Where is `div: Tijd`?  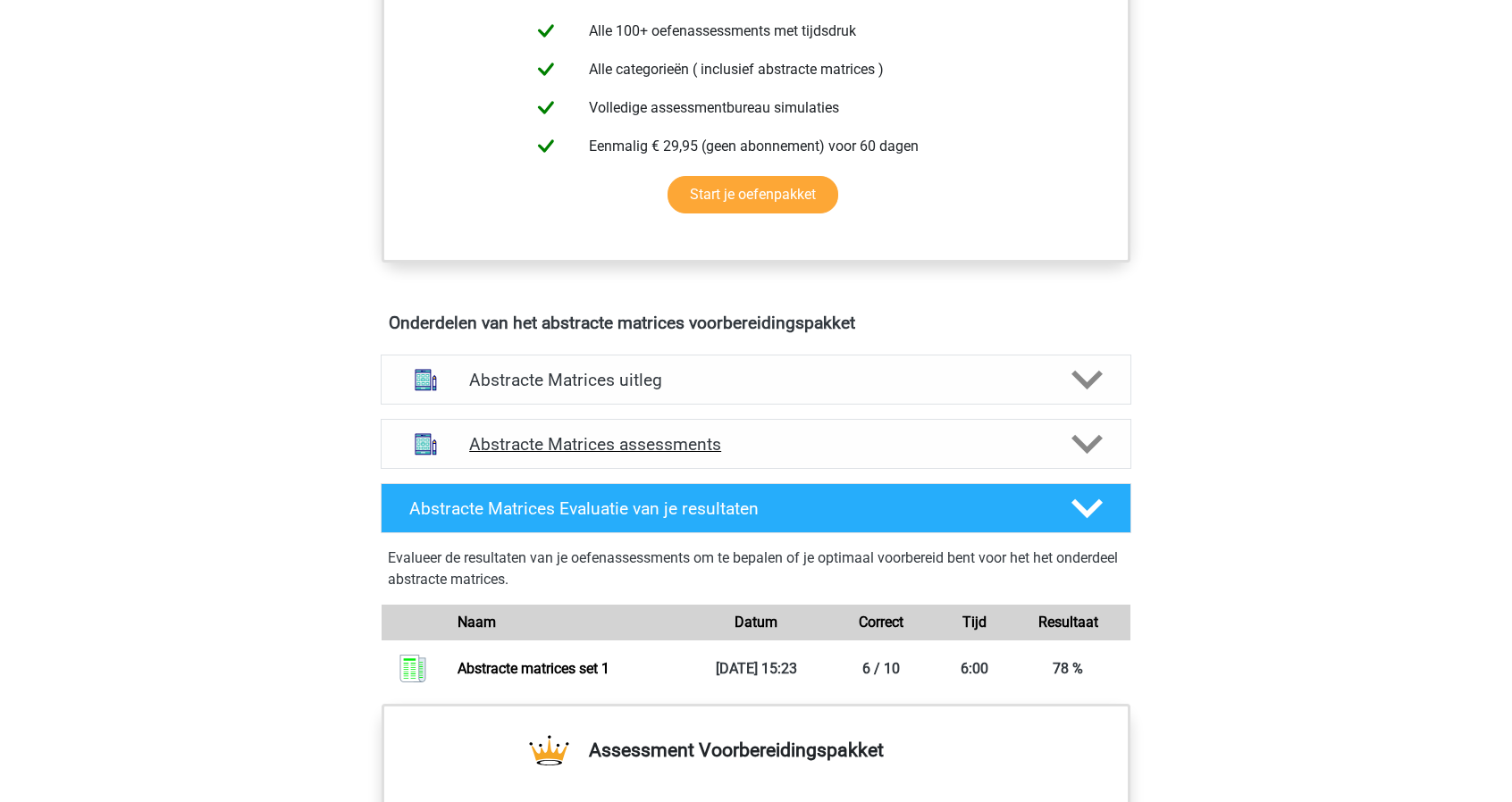
div: Tijd is located at coordinates (975, 623).